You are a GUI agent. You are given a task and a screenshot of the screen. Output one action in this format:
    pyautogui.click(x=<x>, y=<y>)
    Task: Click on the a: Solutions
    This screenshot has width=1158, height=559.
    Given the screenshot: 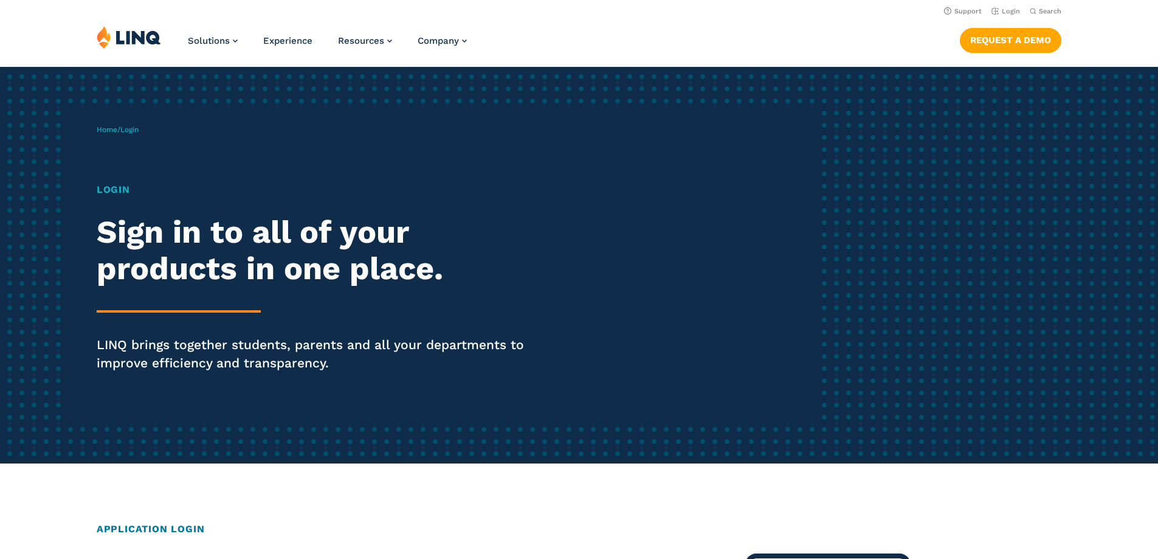 What is the action you would take?
    pyautogui.click(x=213, y=41)
    